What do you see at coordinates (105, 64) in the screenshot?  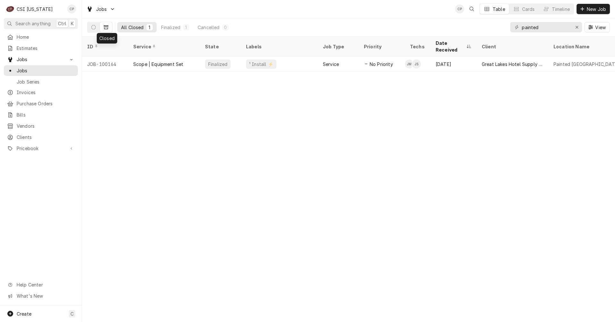 I see `div: JOB-100164` at bounding box center [105, 64].